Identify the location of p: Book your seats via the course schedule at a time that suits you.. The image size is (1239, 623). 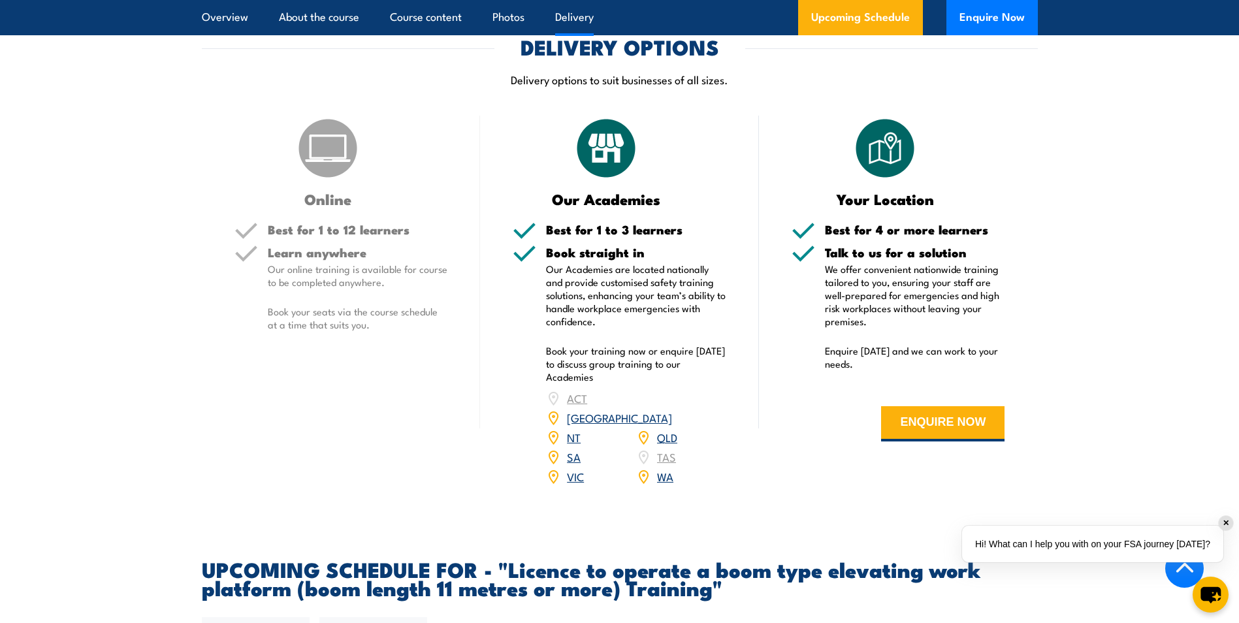
(358, 318).